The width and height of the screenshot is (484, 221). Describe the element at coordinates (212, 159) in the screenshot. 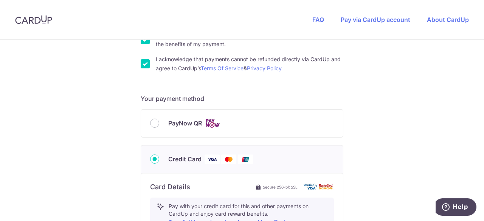

I see `img: Visa` at that location.